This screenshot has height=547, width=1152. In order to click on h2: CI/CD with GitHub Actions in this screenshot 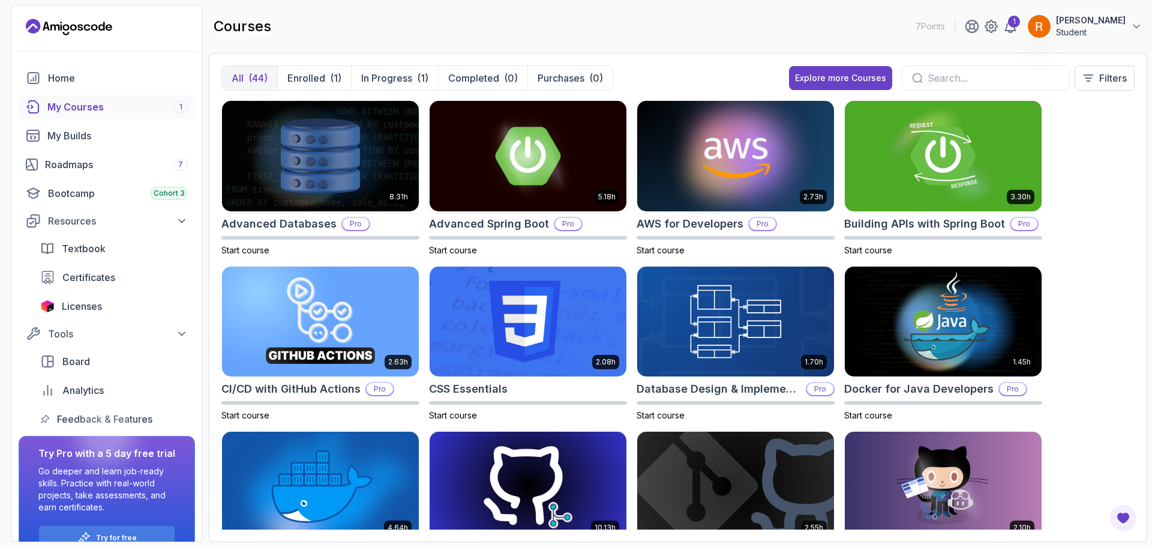, I will do `click(291, 389)`.